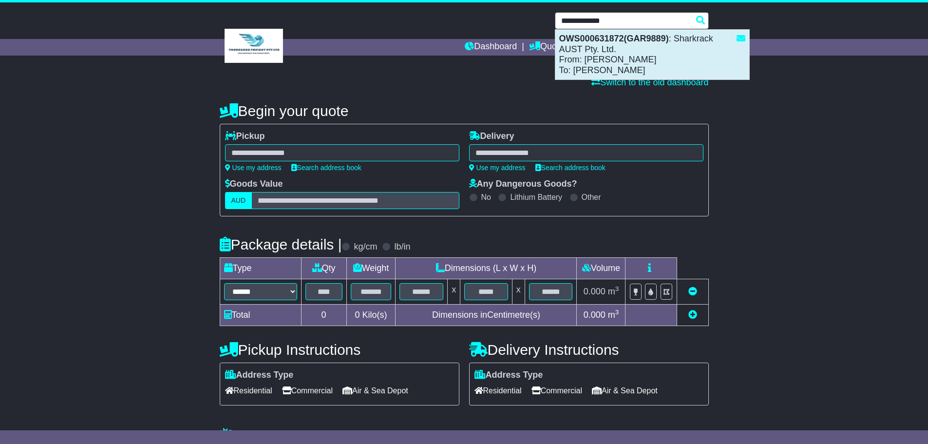 This screenshot has height=444, width=928. Describe the element at coordinates (323, 315) in the screenshot. I see `td: 0` at that location.